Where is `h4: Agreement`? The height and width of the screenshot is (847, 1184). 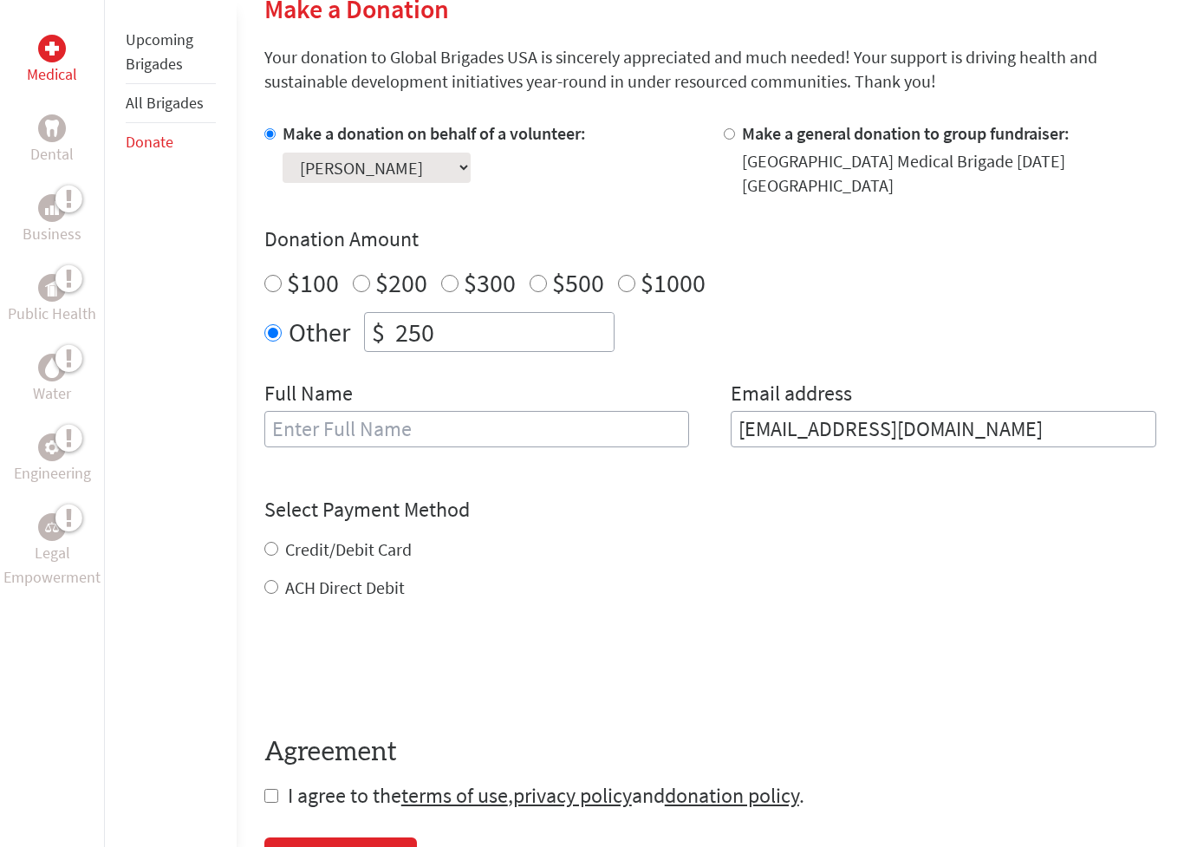 h4: Agreement is located at coordinates (710, 752).